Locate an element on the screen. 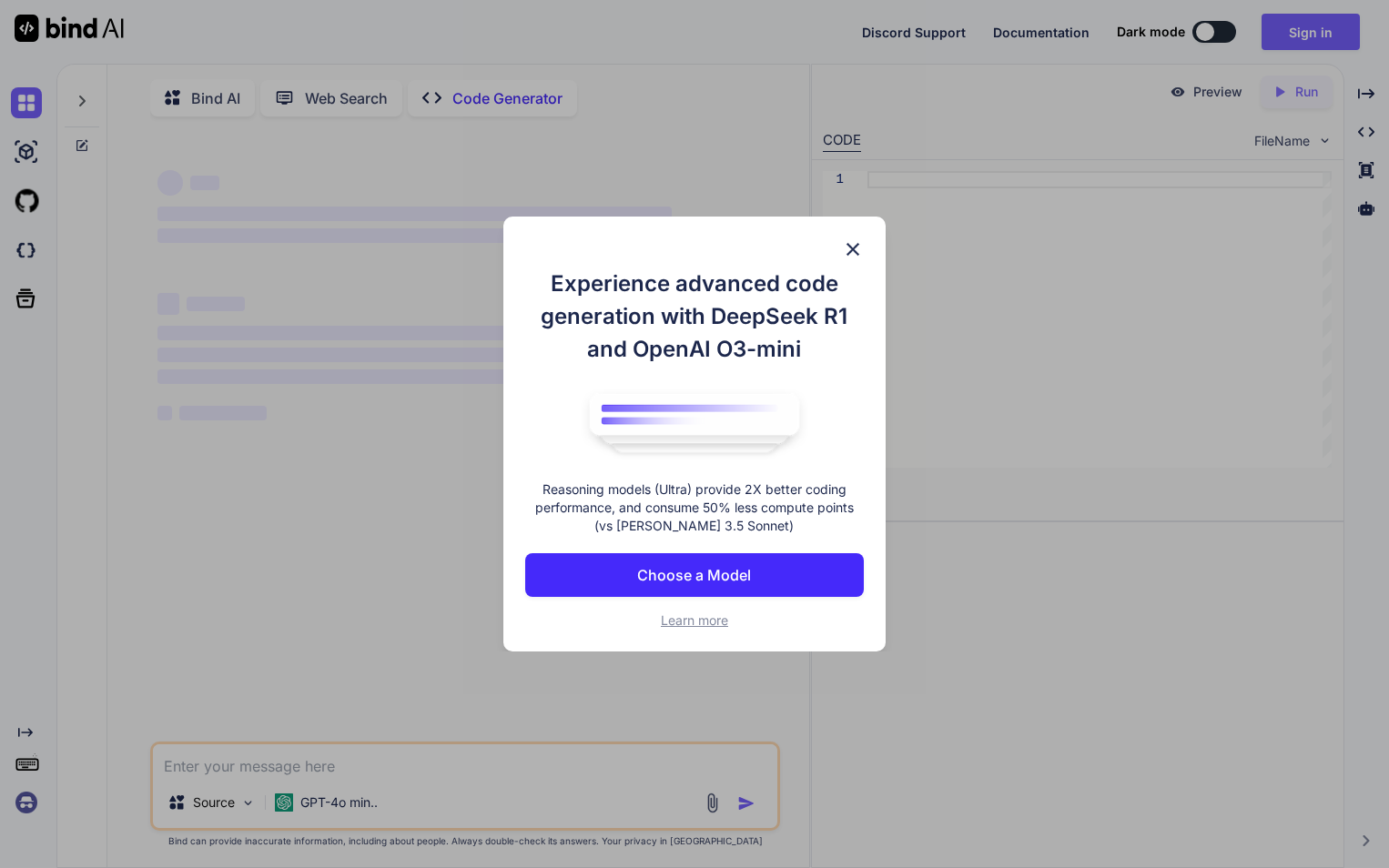 The width and height of the screenshot is (1389, 868). img: close is located at coordinates (853, 249).